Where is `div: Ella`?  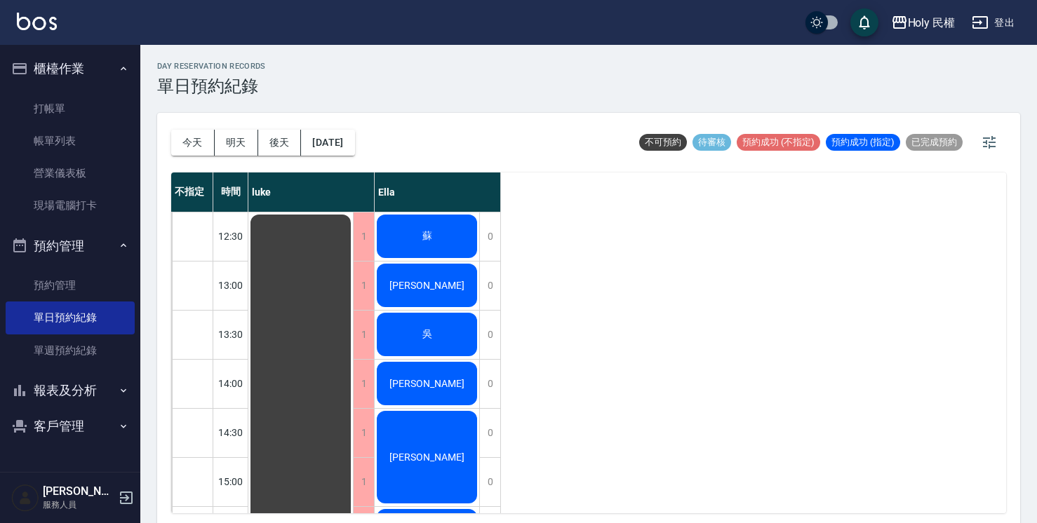 div: Ella is located at coordinates (438, 192).